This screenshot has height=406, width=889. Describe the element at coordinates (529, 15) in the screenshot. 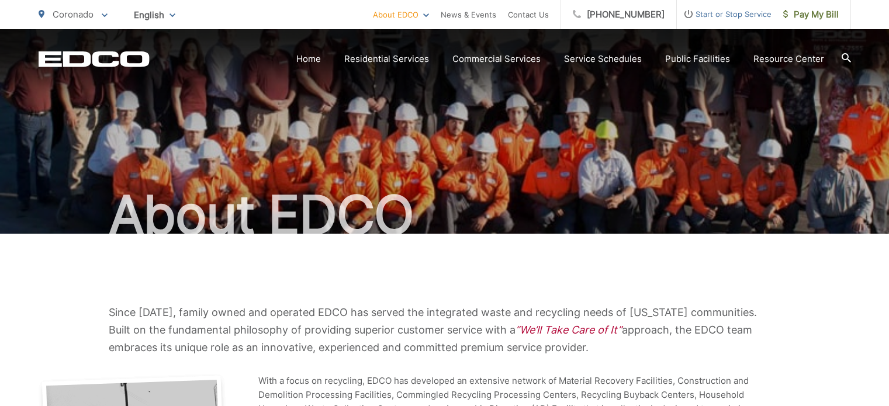

I see `a: Contact Us` at that location.